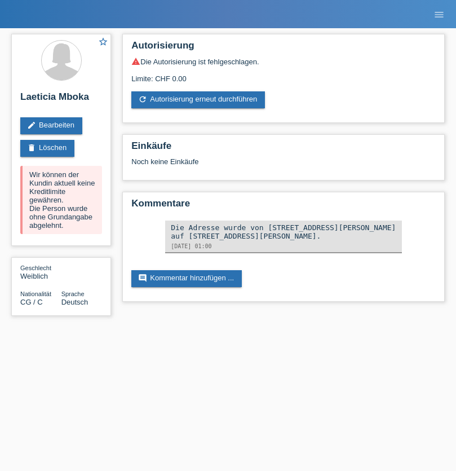 The width and height of the screenshot is (456, 471). Describe the element at coordinates (51, 126) in the screenshot. I see `a: editBearbeiten` at that location.